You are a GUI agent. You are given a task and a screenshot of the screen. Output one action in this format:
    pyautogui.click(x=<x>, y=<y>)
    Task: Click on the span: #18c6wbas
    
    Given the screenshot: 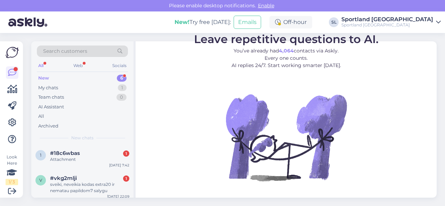 What is the action you would take?
    pyautogui.click(x=65, y=153)
    